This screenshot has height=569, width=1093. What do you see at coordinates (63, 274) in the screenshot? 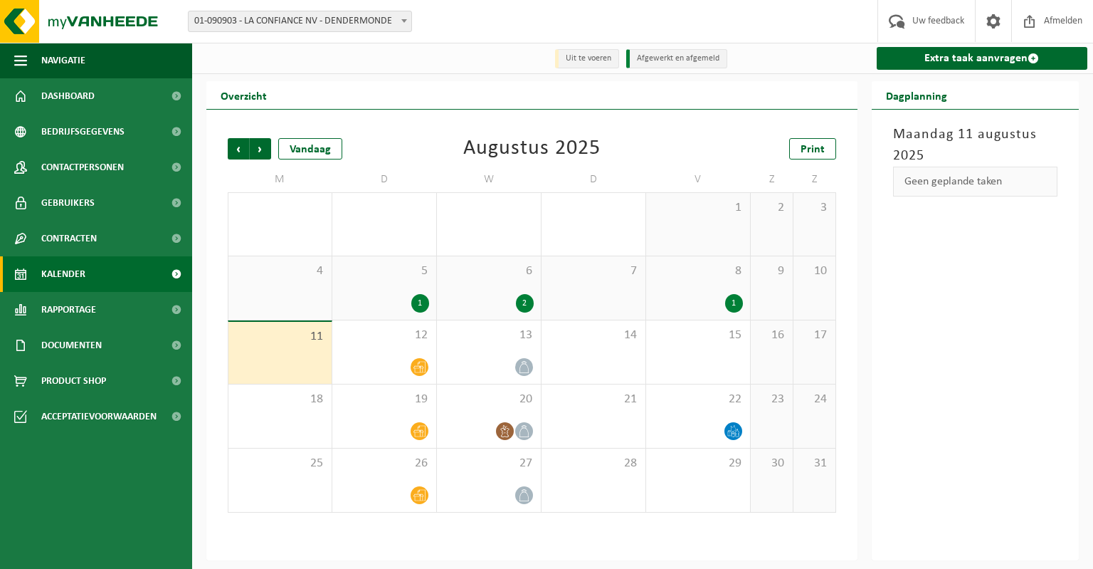
I see `span: Kalender` at bounding box center [63, 274].